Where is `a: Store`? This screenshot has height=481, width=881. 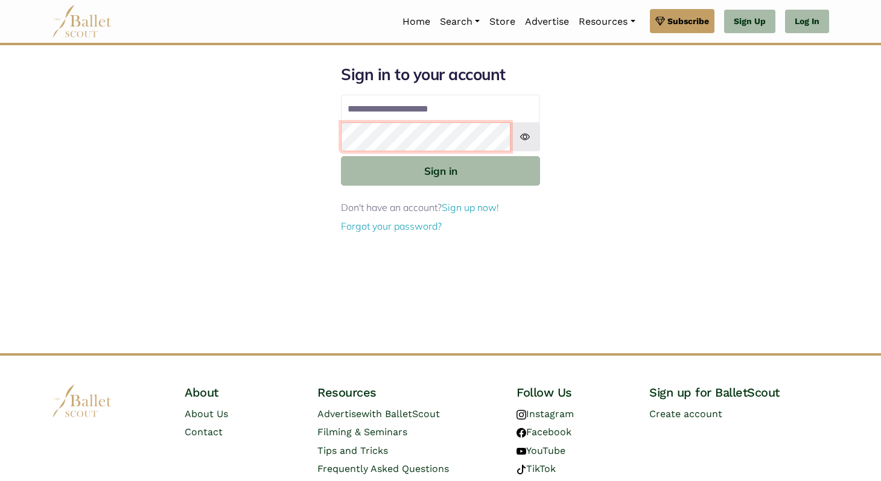 a: Store is located at coordinates (502, 22).